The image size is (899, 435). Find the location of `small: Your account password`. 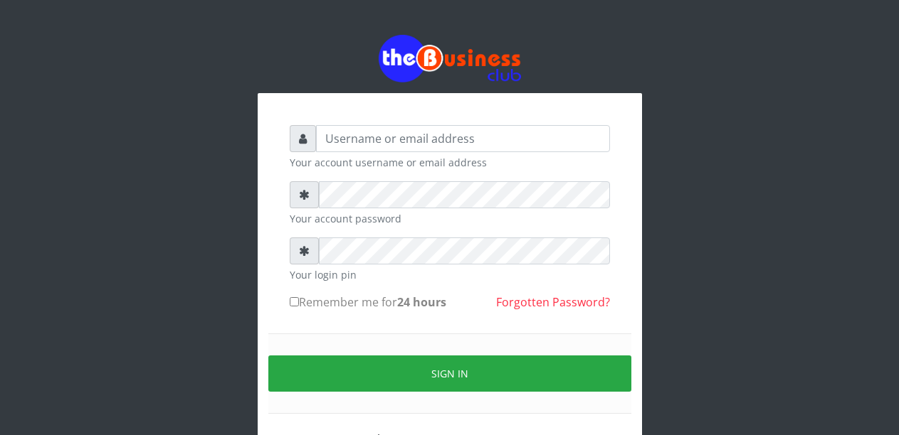

small: Your account password is located at coordinates (450, 218).